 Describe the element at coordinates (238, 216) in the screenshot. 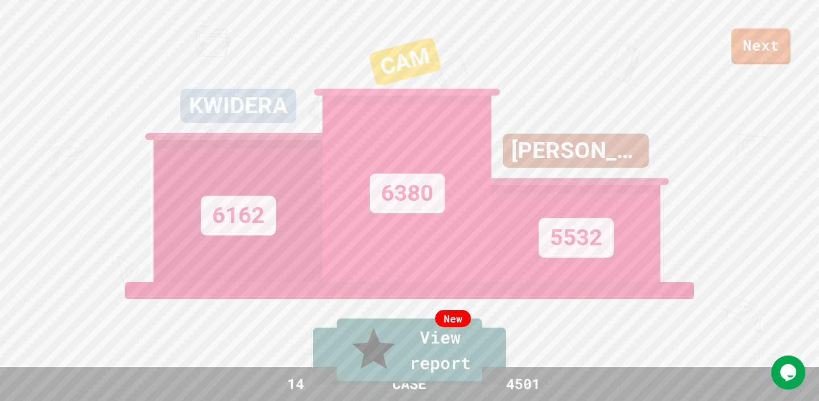

I see `div: 6162` at that location.